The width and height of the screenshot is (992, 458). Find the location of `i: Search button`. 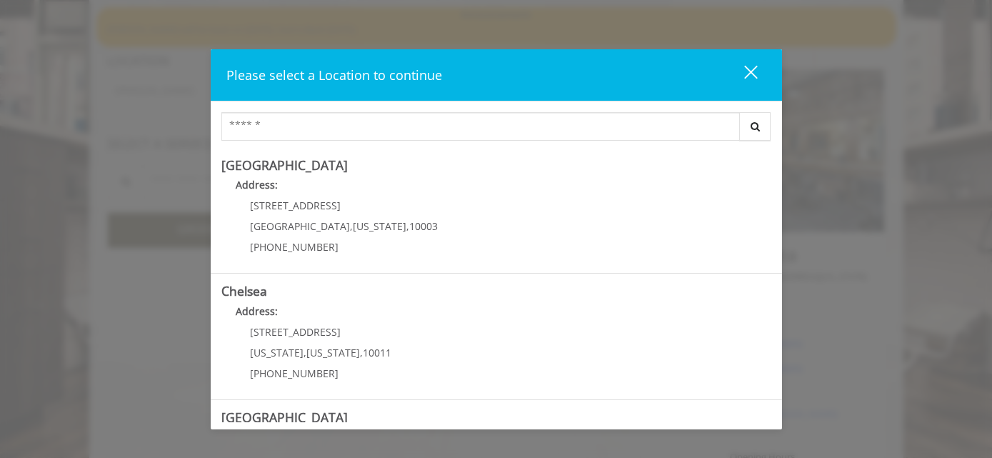

i: Search button is located at coordinates (755, 126).